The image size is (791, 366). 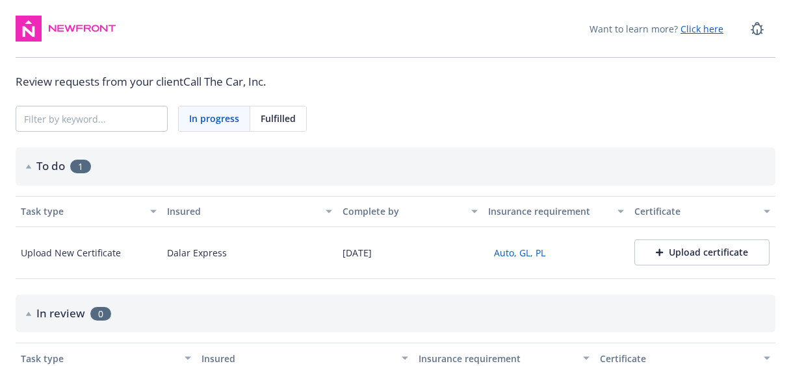 What do you see at coordinates (555, 212) in the screenshot?
I see `button: Insurance requirement` at bounding box center [555, 212].